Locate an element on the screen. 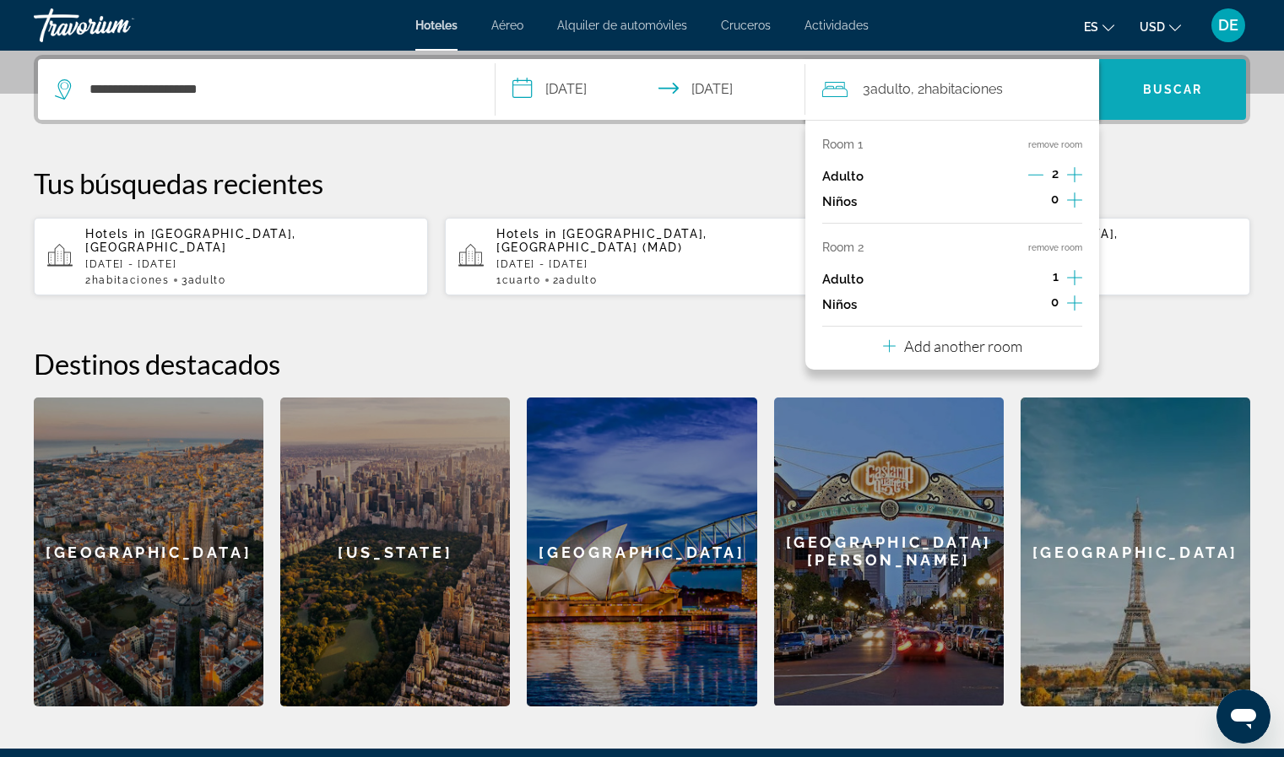 This screenshot has height=757, width=1284. button: Search is located at coordinates (1173, 89).